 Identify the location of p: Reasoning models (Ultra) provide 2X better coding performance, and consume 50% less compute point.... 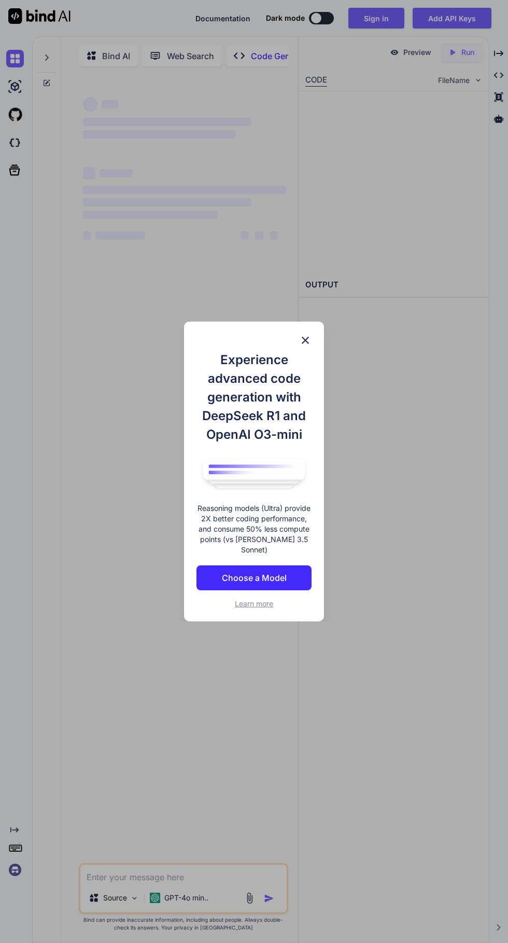
(254, 529).